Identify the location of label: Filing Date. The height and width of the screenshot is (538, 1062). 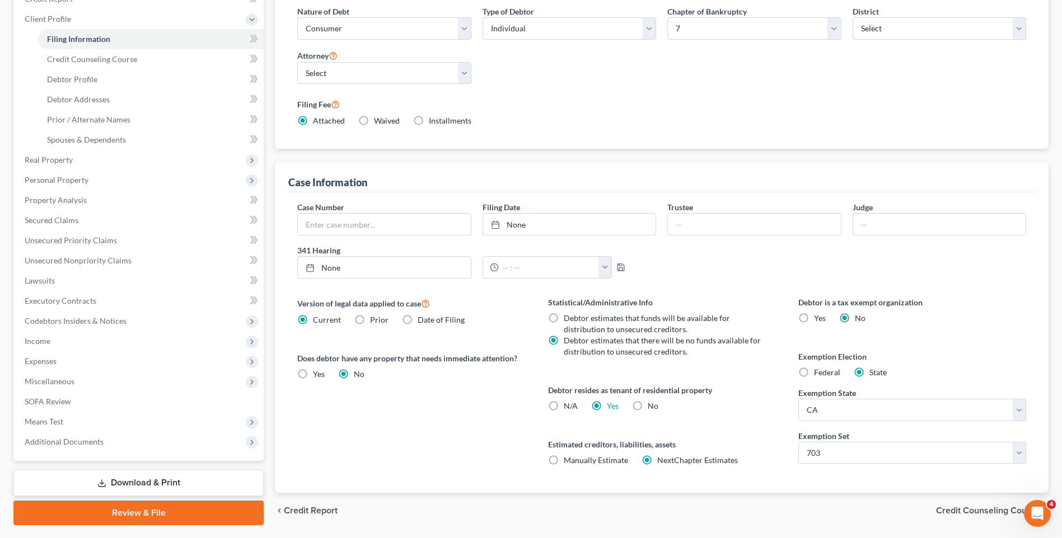
(501, 207).